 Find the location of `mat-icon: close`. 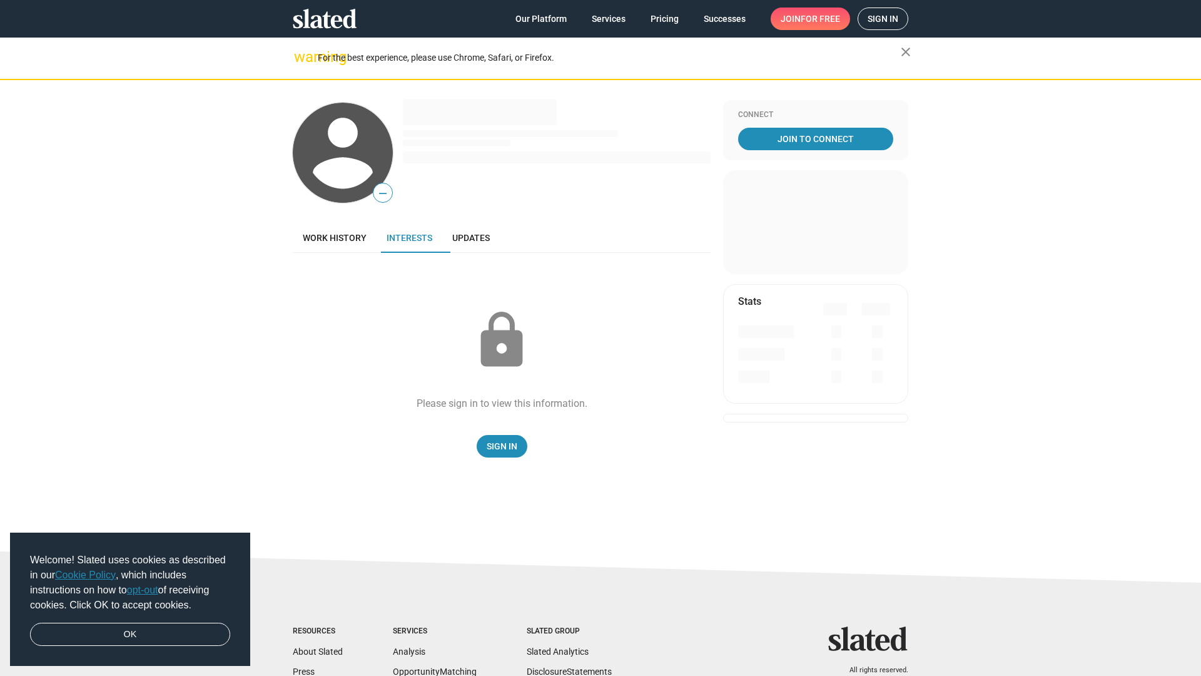

mat-icon: close is located at coordinates (906, 52).